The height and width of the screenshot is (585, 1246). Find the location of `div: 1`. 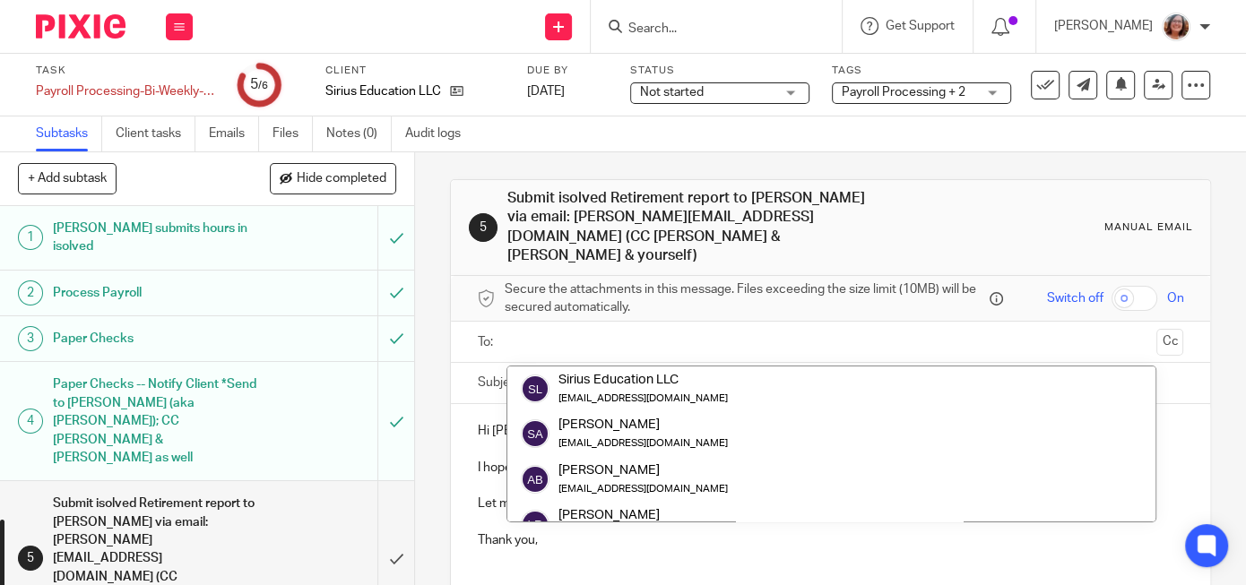

div: 1 is located at coordinates (30, 238).